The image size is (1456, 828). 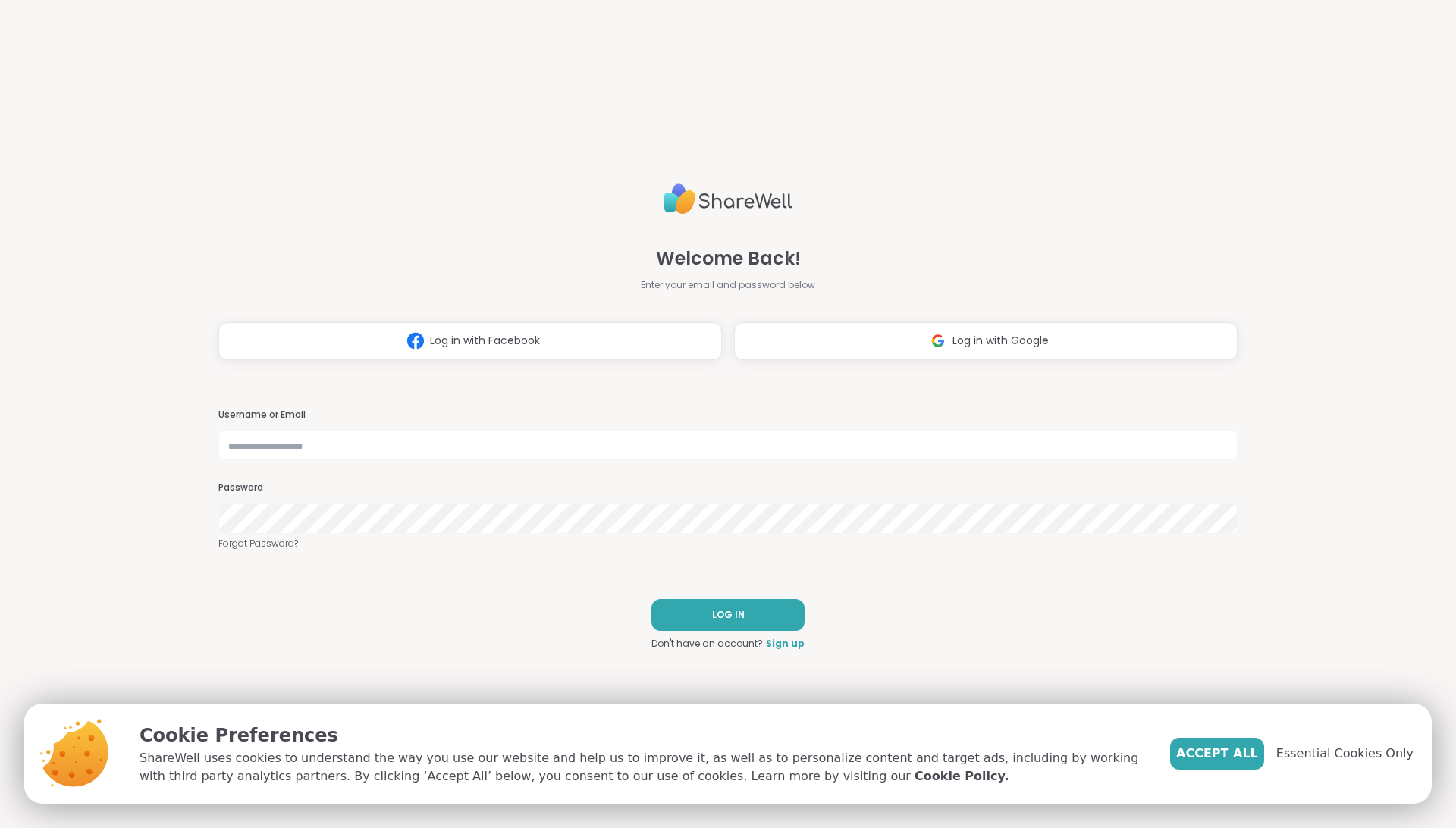 What do you see at coordinates (485, 340) in the screenshot?
I see `span: Log in with Facebook` at bounding box center [485, 340].